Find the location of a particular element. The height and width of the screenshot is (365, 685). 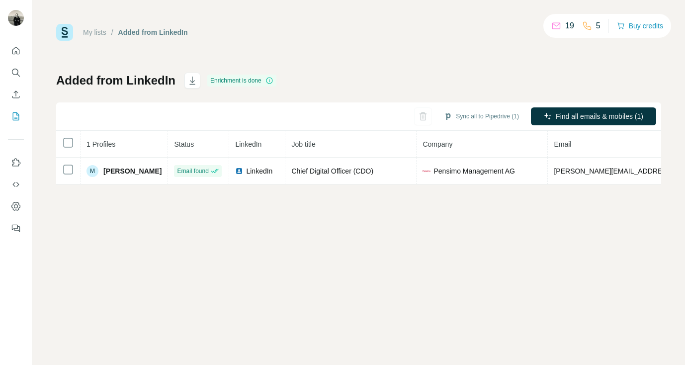

button: Feedback is located at coordinates (16, 228).